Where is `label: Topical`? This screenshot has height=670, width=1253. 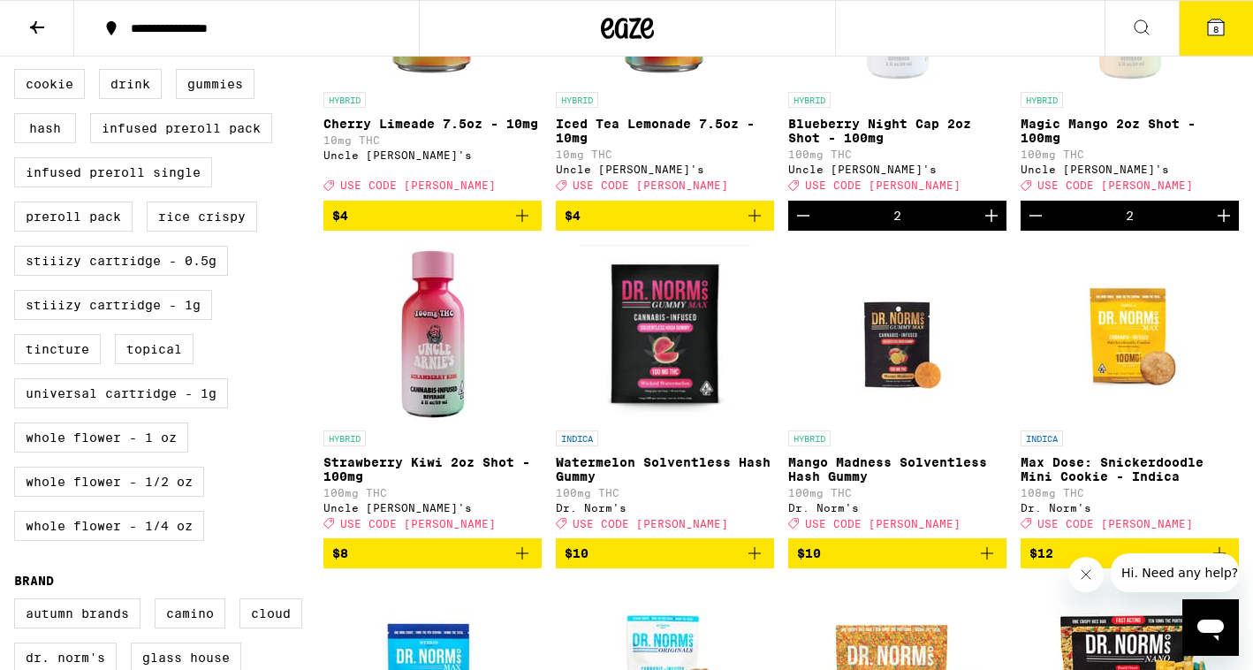 label: Topical is located at coordinates (154, 349).